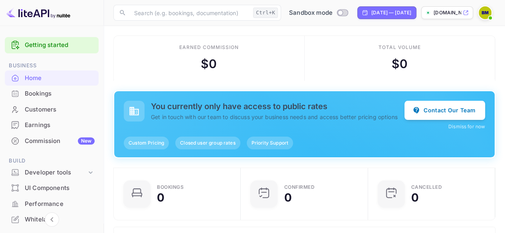  Describe the element at coordinates (208, 143) in the screenshot. I see `span: Closed user group rates` at that location.